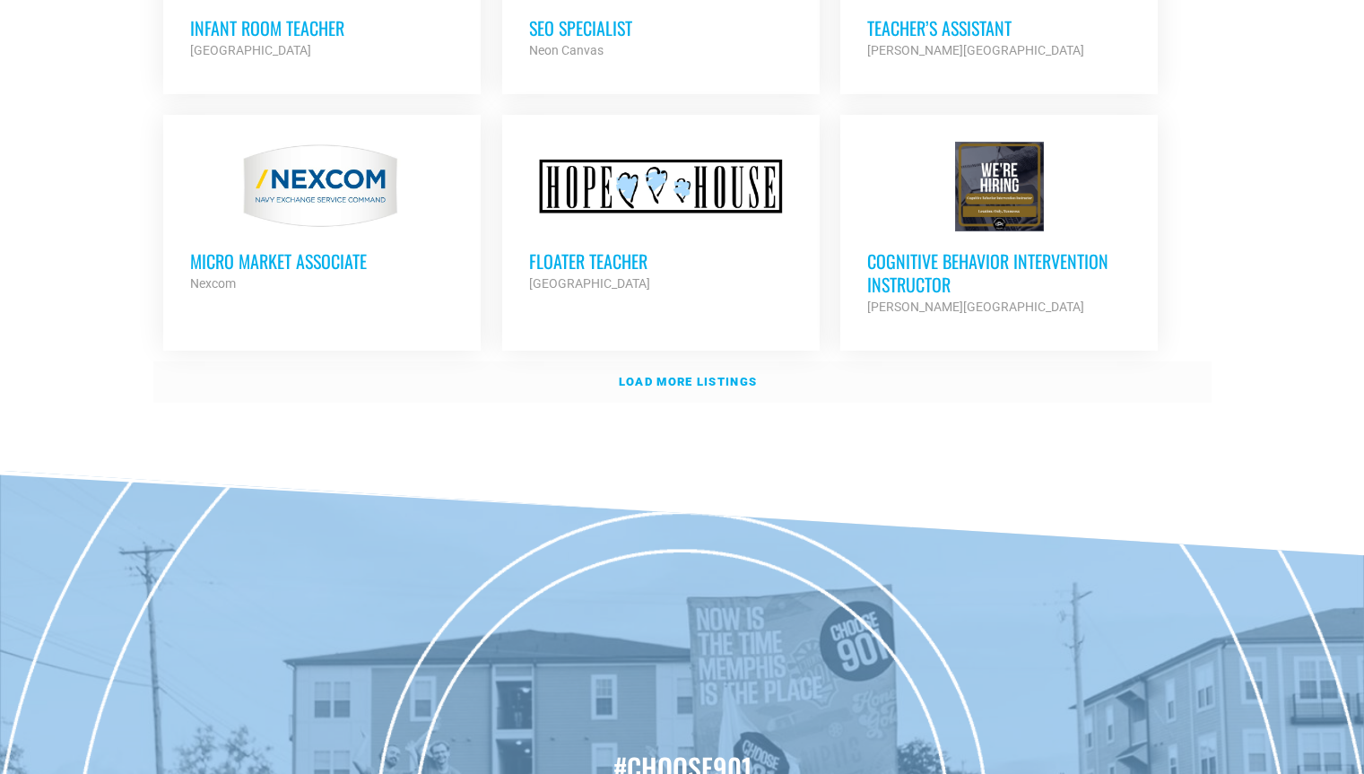 The image size is (1364, 774). I want to click on h3: Floater Teacher, so click(661, 261).